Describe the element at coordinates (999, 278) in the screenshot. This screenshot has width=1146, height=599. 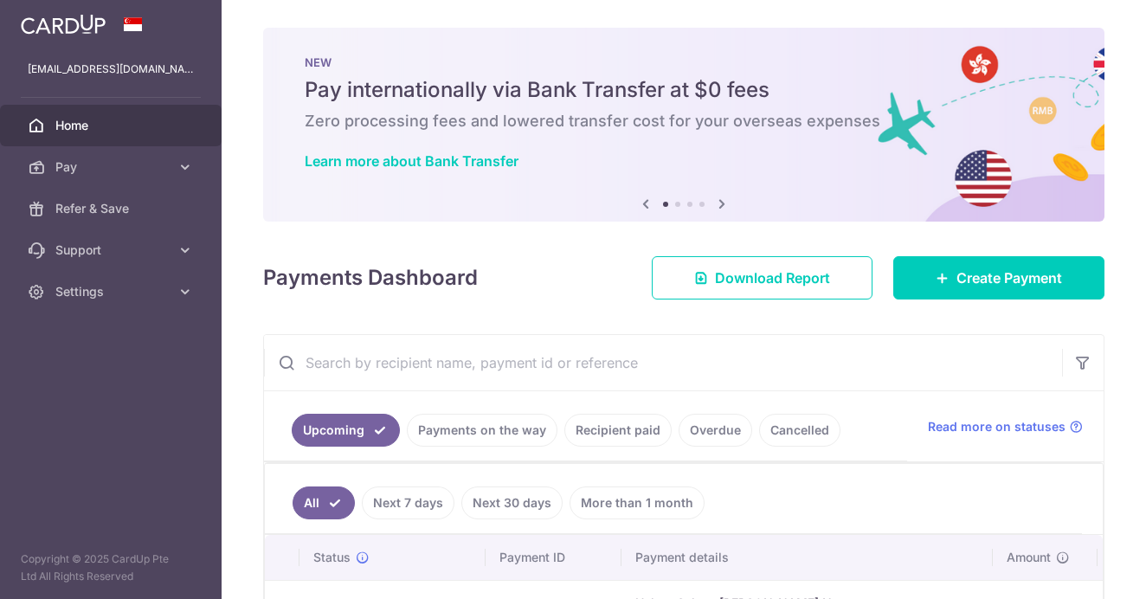
I see `a: Create Payment` at that location.